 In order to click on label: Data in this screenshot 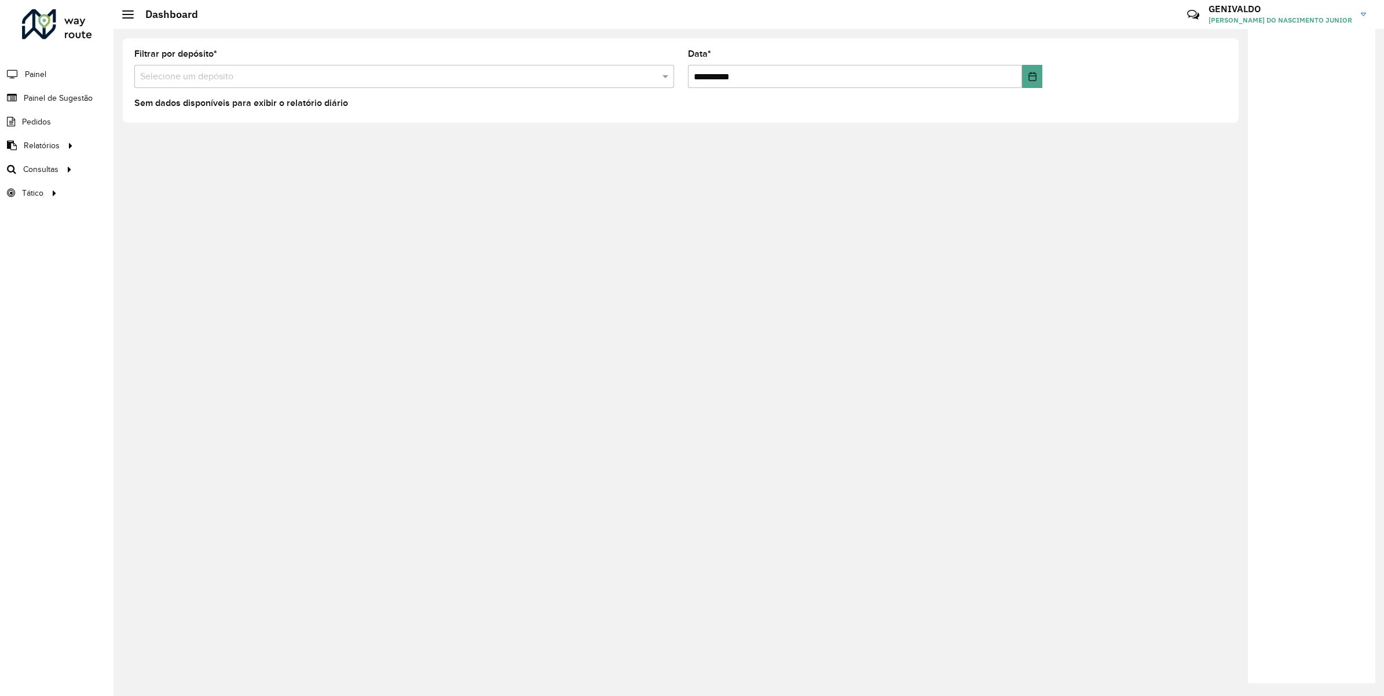, I will do `click(699, 54)`.